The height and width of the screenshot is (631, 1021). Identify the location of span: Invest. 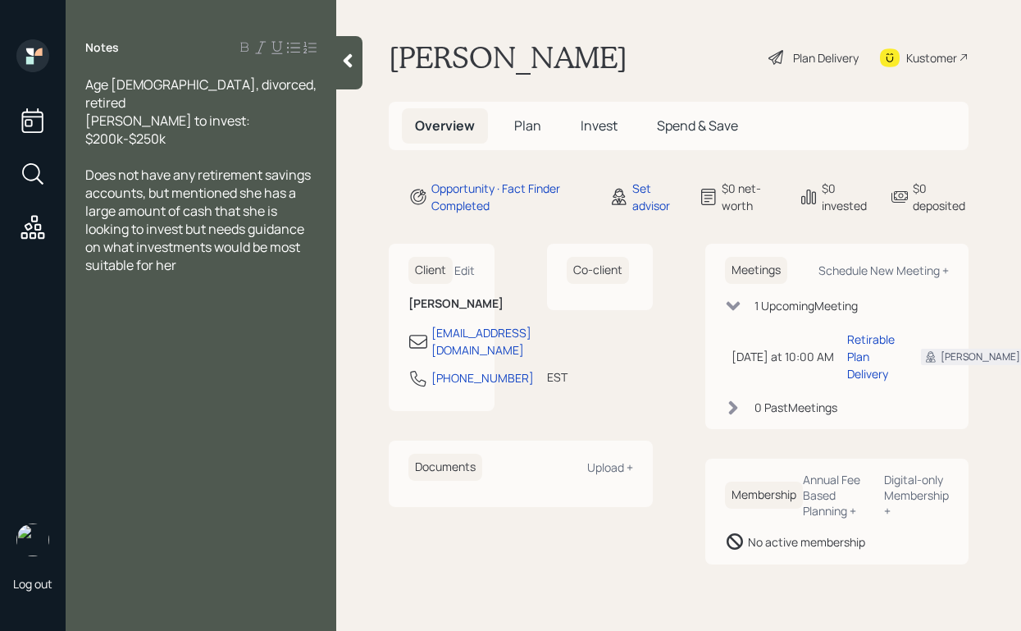
(599, 125).